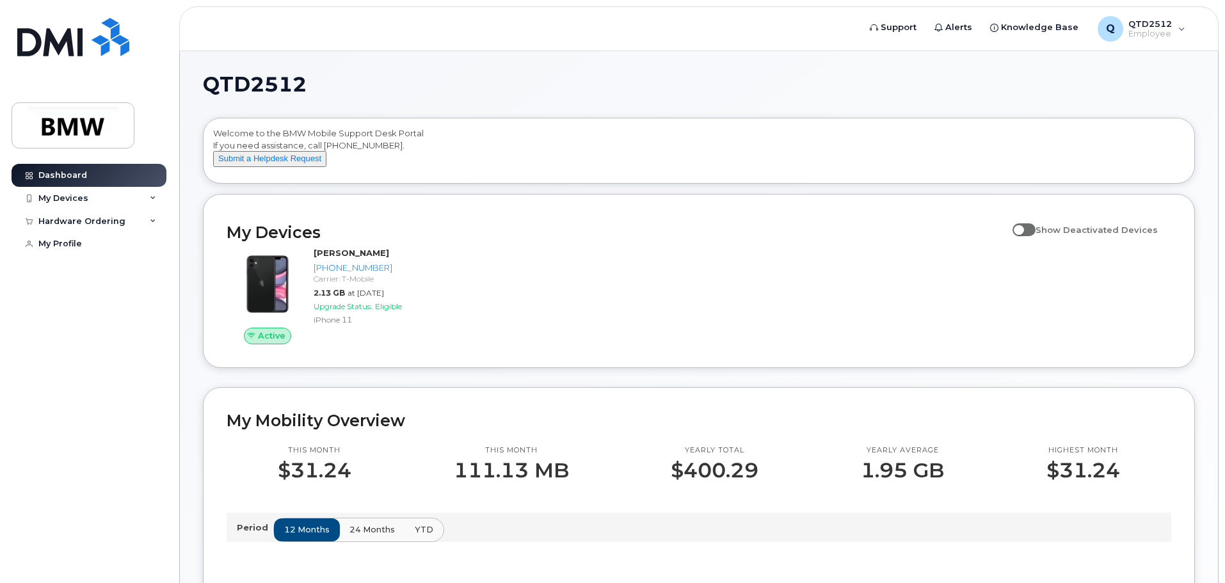  What do you see at coordinates (1083, 451) in the screenshot?
I see `p: Highest month` at bounding box center [1083, 451].